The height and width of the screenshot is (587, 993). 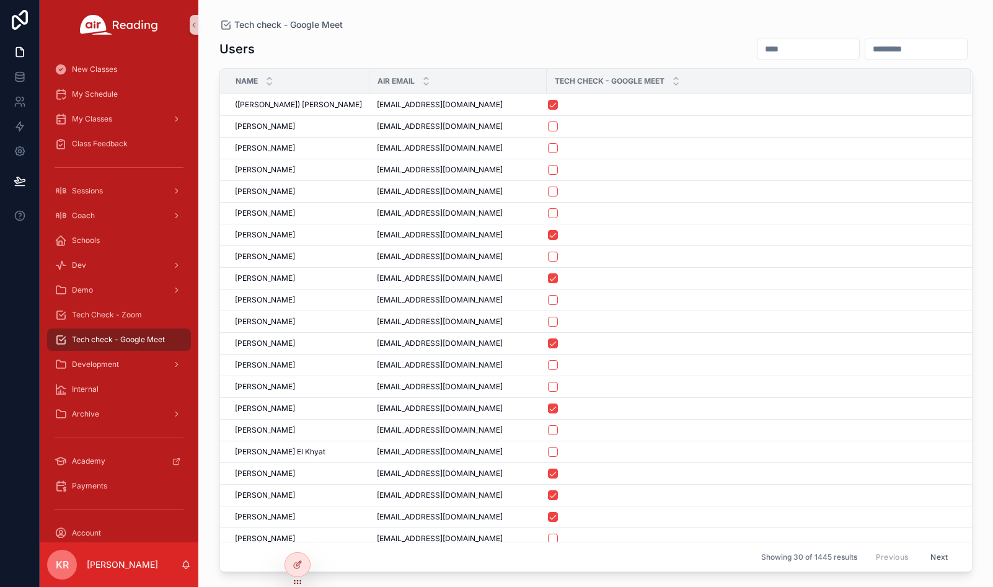 What do you see at coordinates (119, 241) in the screenshot?
I see `a: Schools` at bounding box center [119, 241].